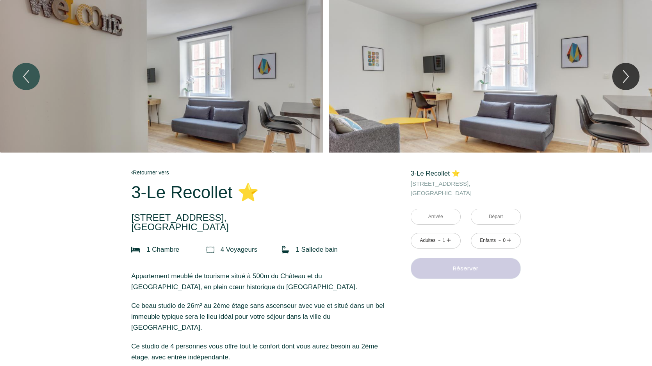 The height and width of the screenshot is (366, 652). I want to click on div: Adultes, so click(427, 240).